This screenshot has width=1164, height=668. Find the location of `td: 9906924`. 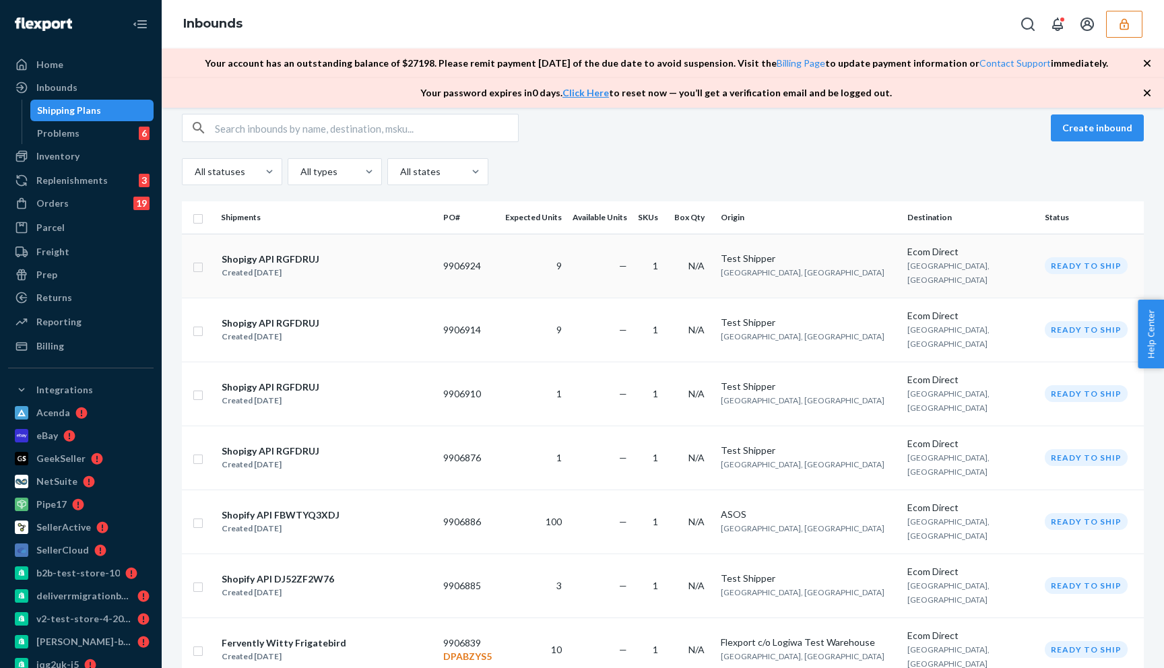

td: 9906924 is located at coordinates (469, 265).